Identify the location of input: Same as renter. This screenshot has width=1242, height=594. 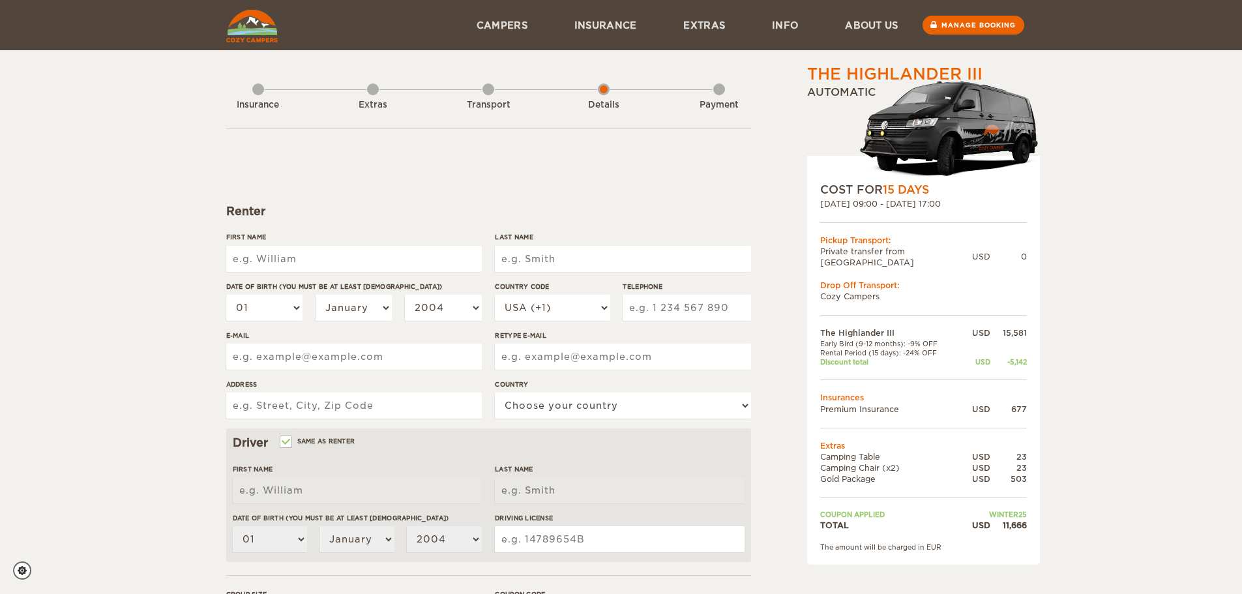
(285, 443).